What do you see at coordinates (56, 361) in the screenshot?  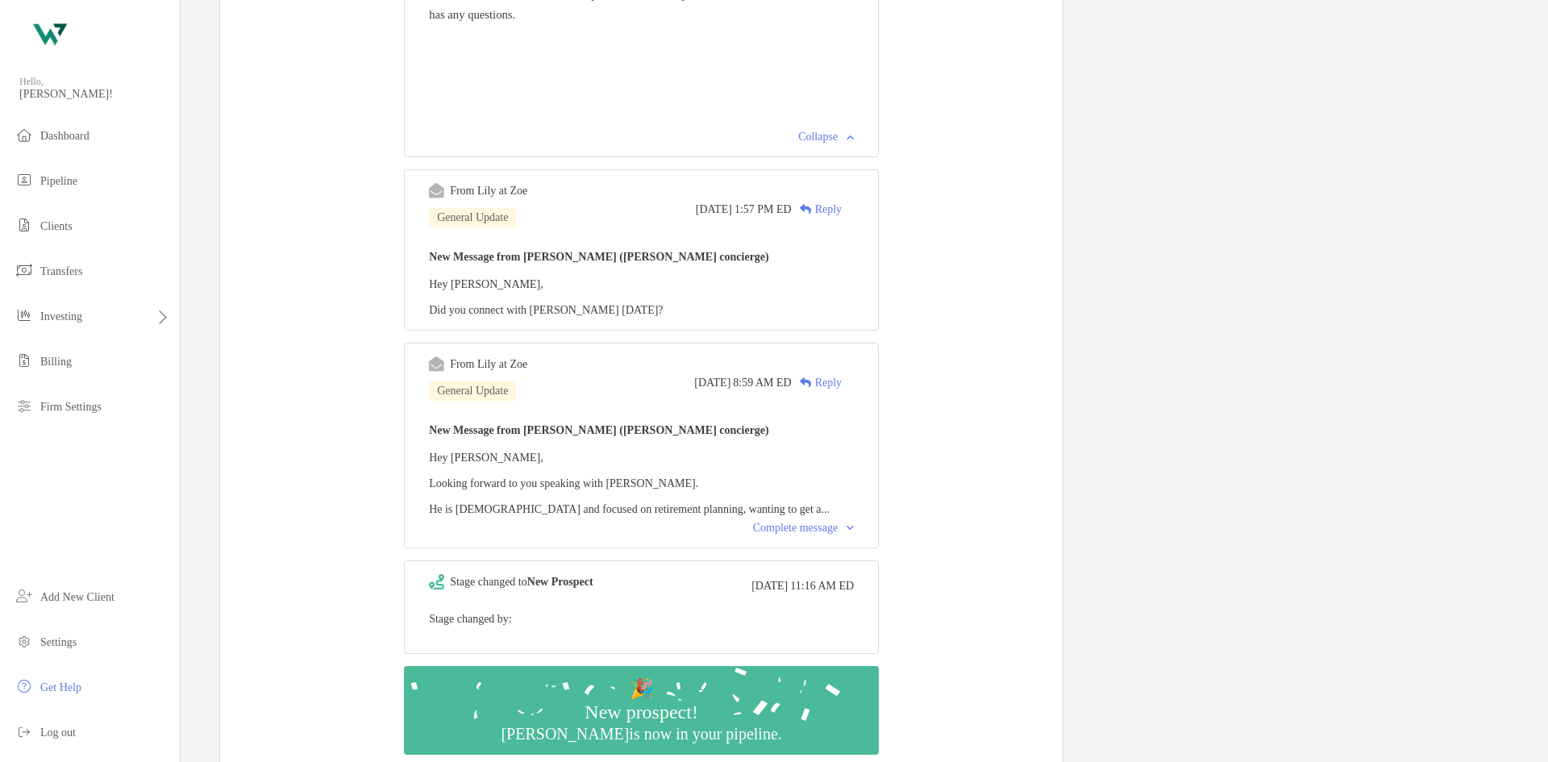 I see `span: Billing` at bounding box center [56, 361].